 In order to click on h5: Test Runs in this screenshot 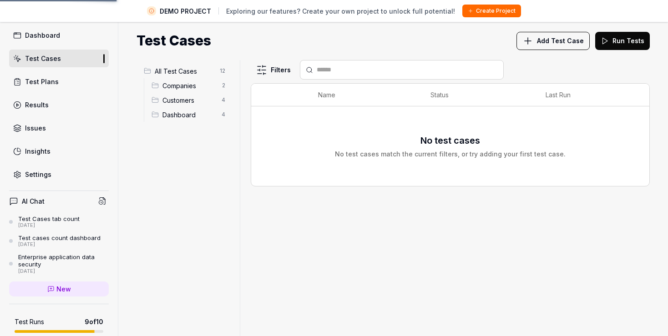, I will do `click(29, 322)`.